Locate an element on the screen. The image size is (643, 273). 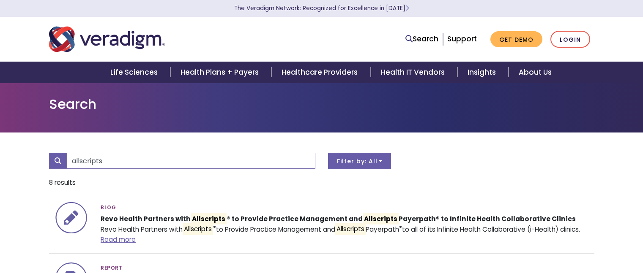
img: icon-search-insights-blog-posts.svg is located at coordinates (71, 218).